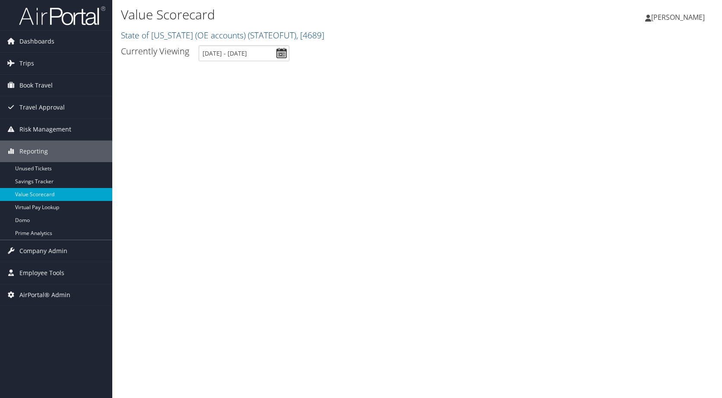 The width and height of the screenshot is (722, 398). Describe the element at coordinates (42, 107) in the screenshot. I see `span: Travel Approval` at that location.